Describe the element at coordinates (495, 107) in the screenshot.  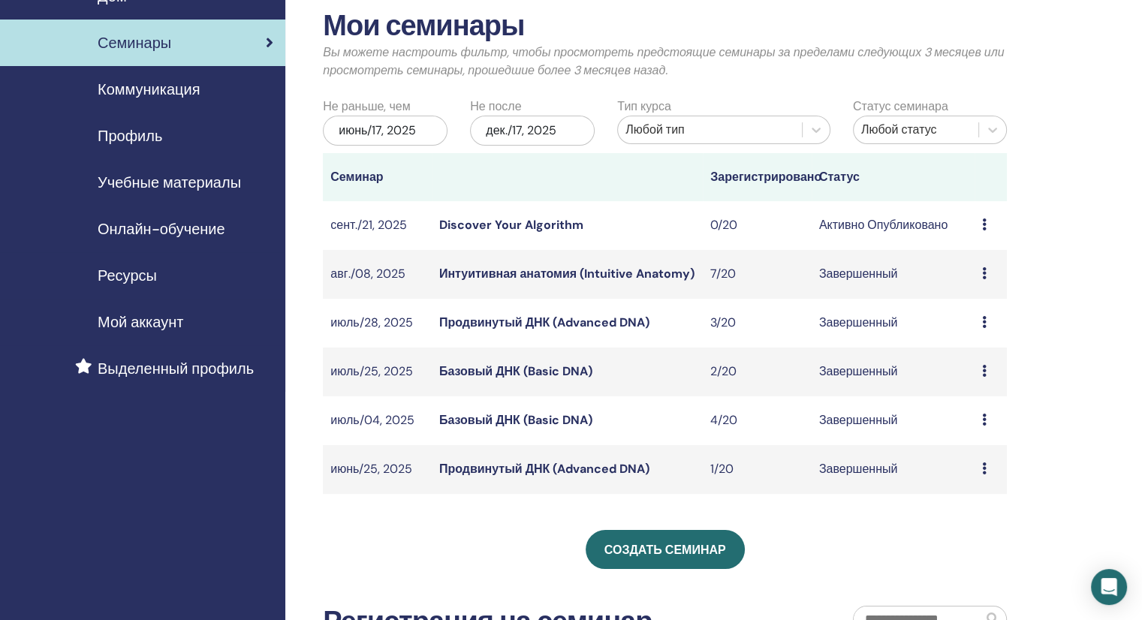
I see `label: Не после` at that location.